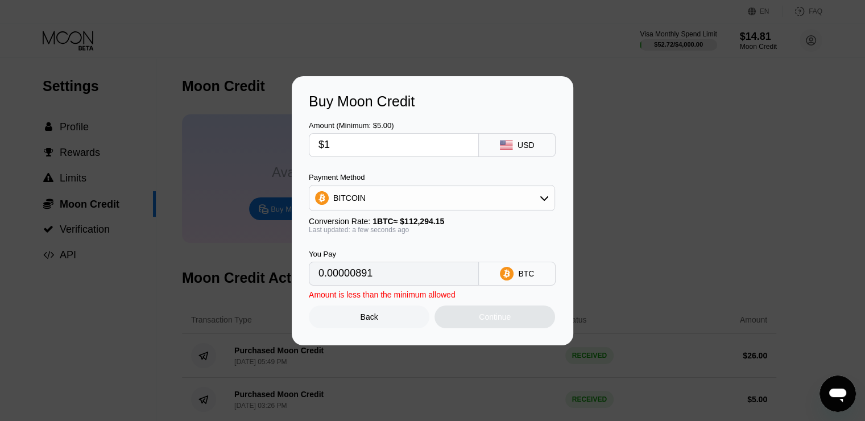  Describe the element at coordinates (432, 177) in the screenshot. I see `div: Payment Method` at that location.